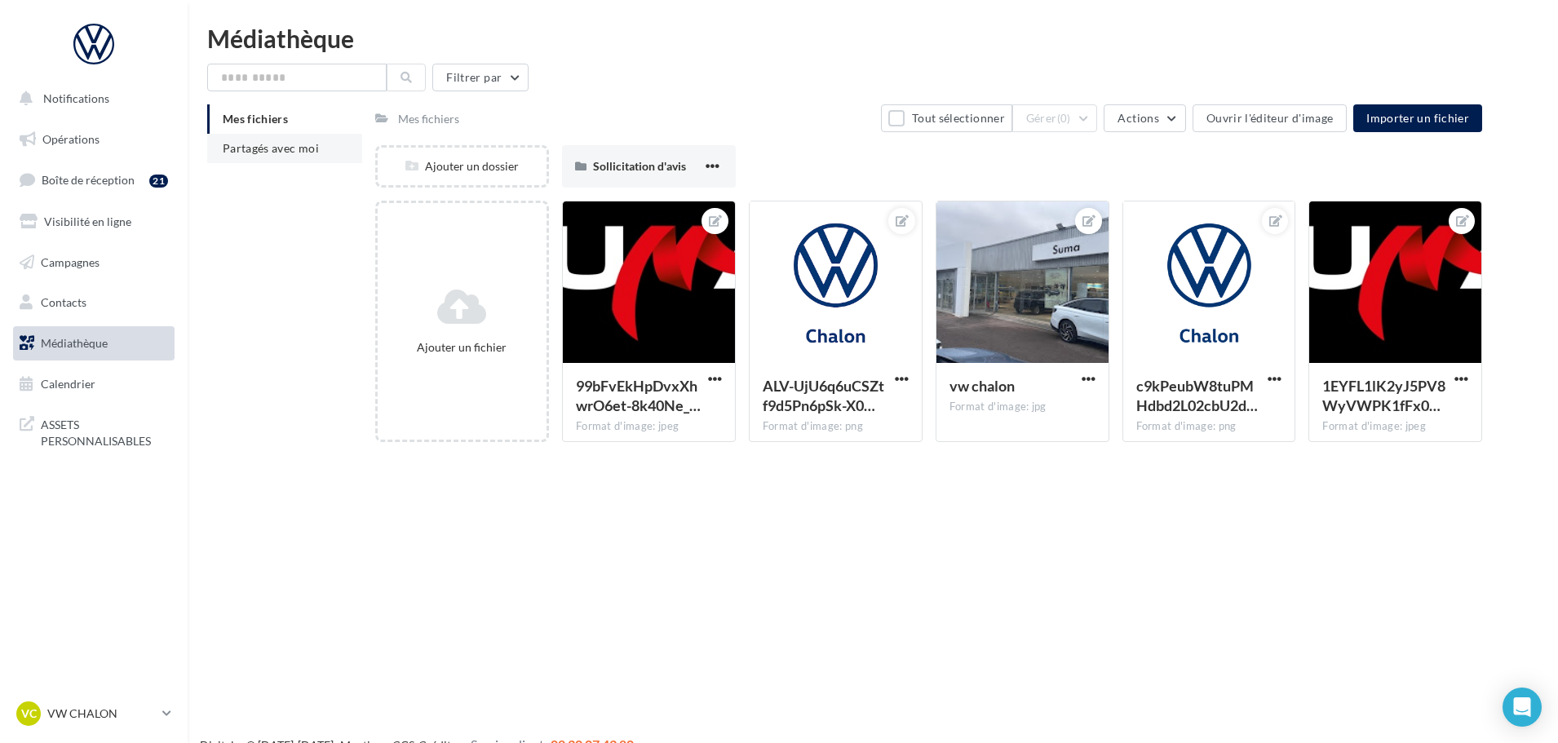  Describe the element at coordinates (982, 386) in the screenshot. I see `span: vw chalon` at that location.